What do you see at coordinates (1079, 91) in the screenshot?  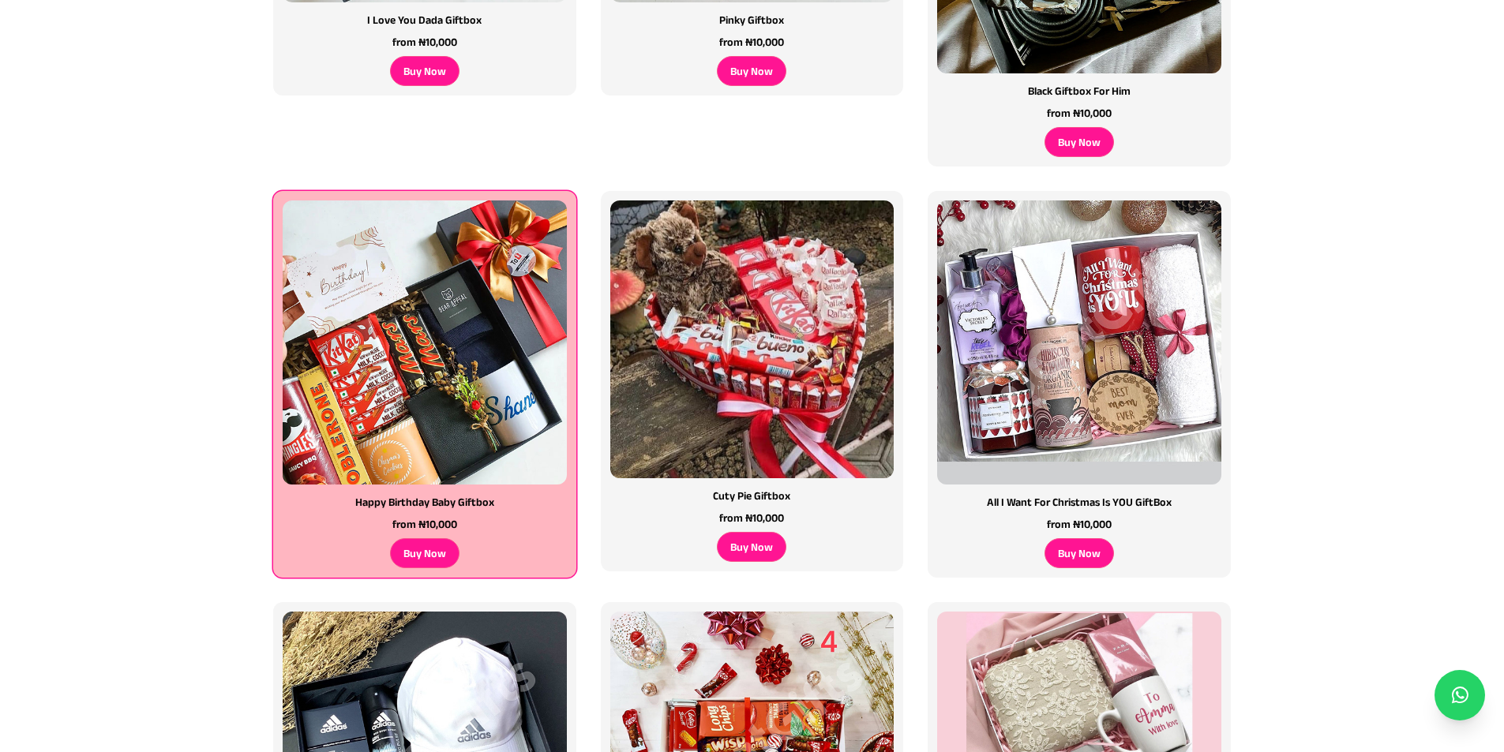 I see `h3: Black Giftbox for Him` at bounding box center [1079, 91].